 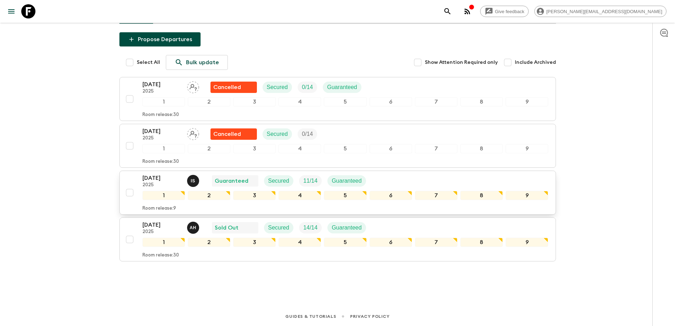 I want to click on button: AH, so click(x=194, y=227).